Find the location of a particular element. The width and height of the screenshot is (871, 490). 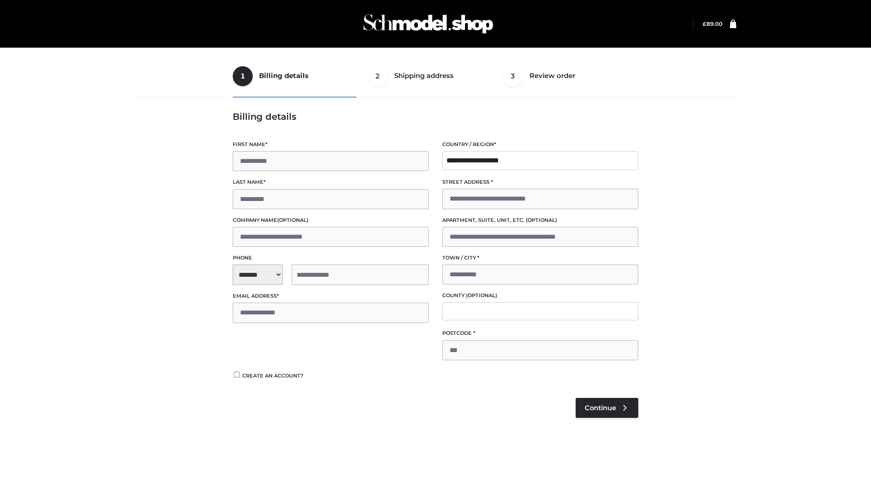

label: County is located at coordinates (541, 295).